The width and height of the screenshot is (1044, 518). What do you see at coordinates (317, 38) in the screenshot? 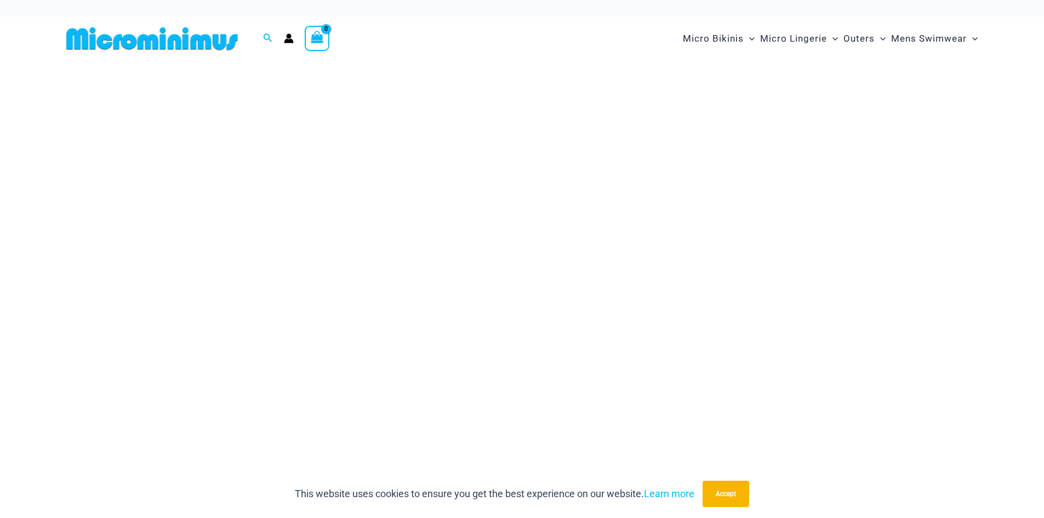
I see `a: View Shopping Cart, empty` at bounding box center [317, 38].